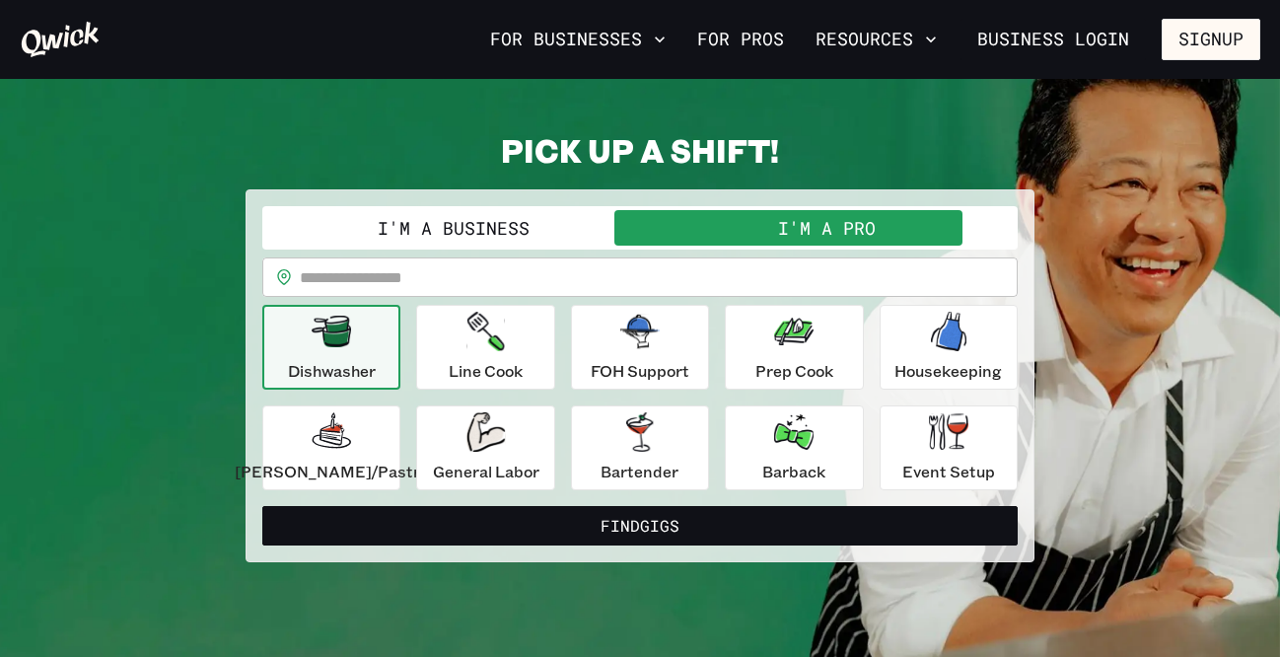 The image size is (1280, 657). I want to click on button: I'm a Pro, so click(827, 228).